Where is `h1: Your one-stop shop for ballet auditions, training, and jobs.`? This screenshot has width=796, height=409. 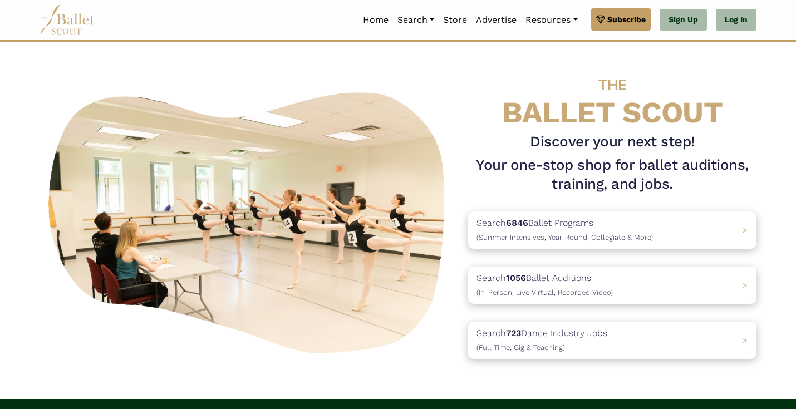
h1: Your one-stop shop for ballet auditions, training, and jobs. is located at coordinates (612, 175).